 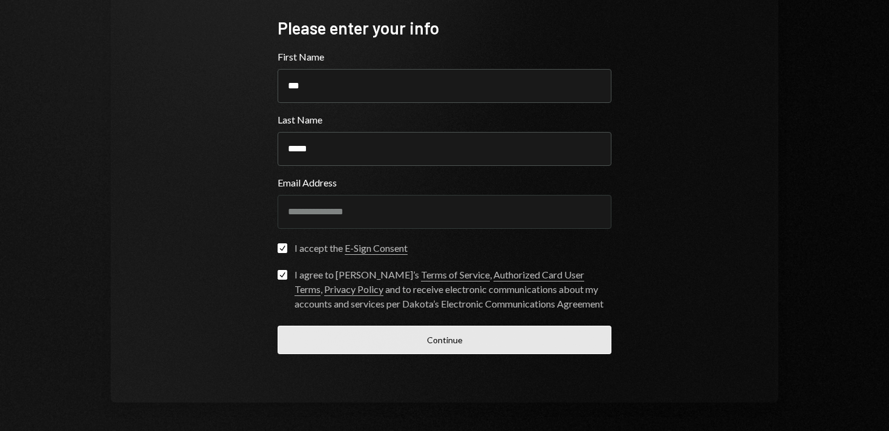 I want to click on label: Email Address, so click(x=445, y=183).